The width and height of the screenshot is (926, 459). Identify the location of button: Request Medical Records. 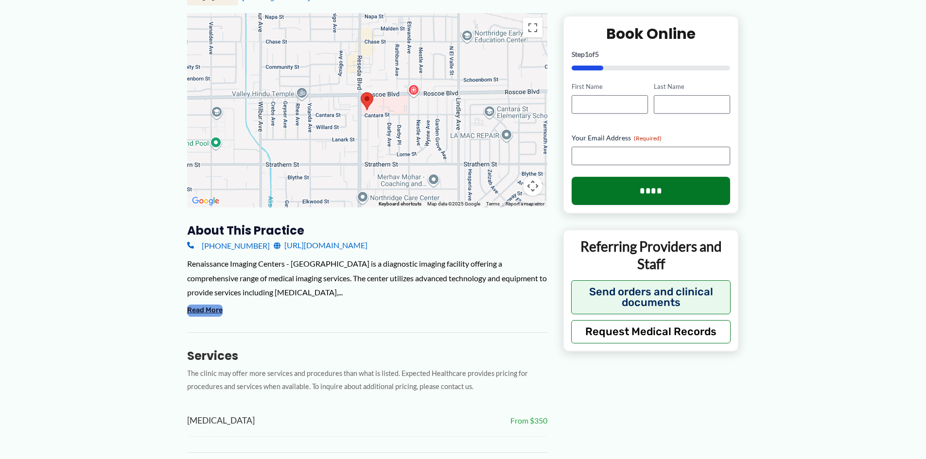
(651, 332).